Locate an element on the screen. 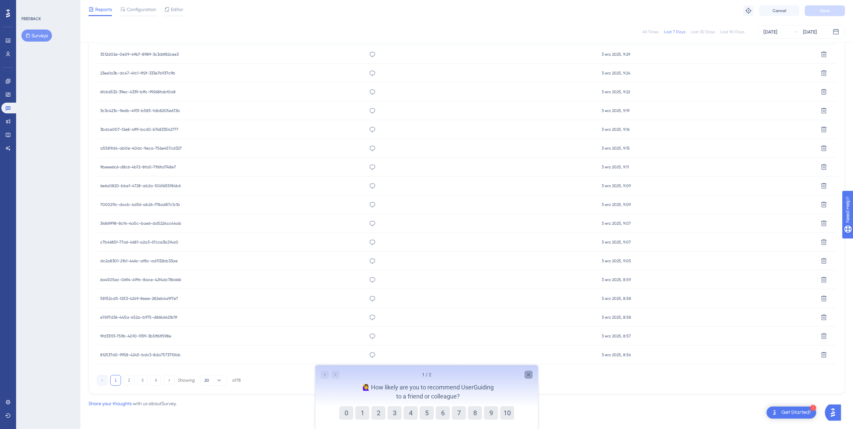 Image resolution: width=853 pixels, height=429 pixels. span: 3 wrz 2025, 9:24 is located at coordinates (616, 73).